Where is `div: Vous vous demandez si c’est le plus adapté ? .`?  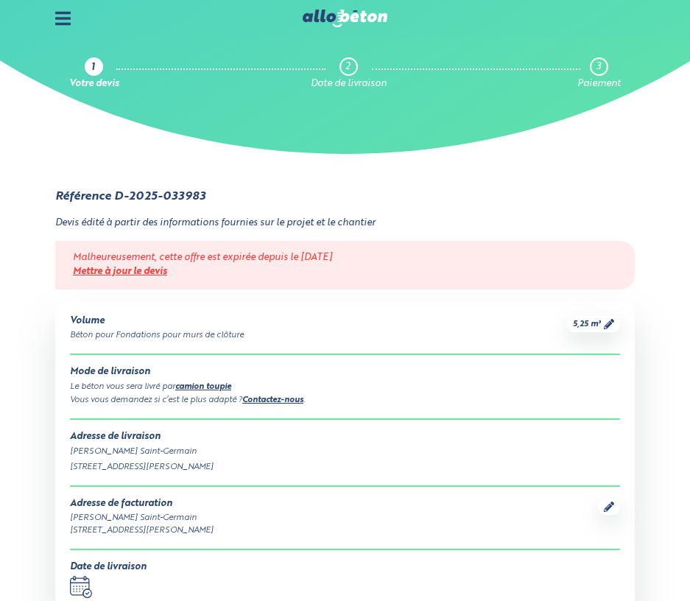
div: Vous vous demandez si c’est le plus adapté ? . is located at coordinates (345, 401).